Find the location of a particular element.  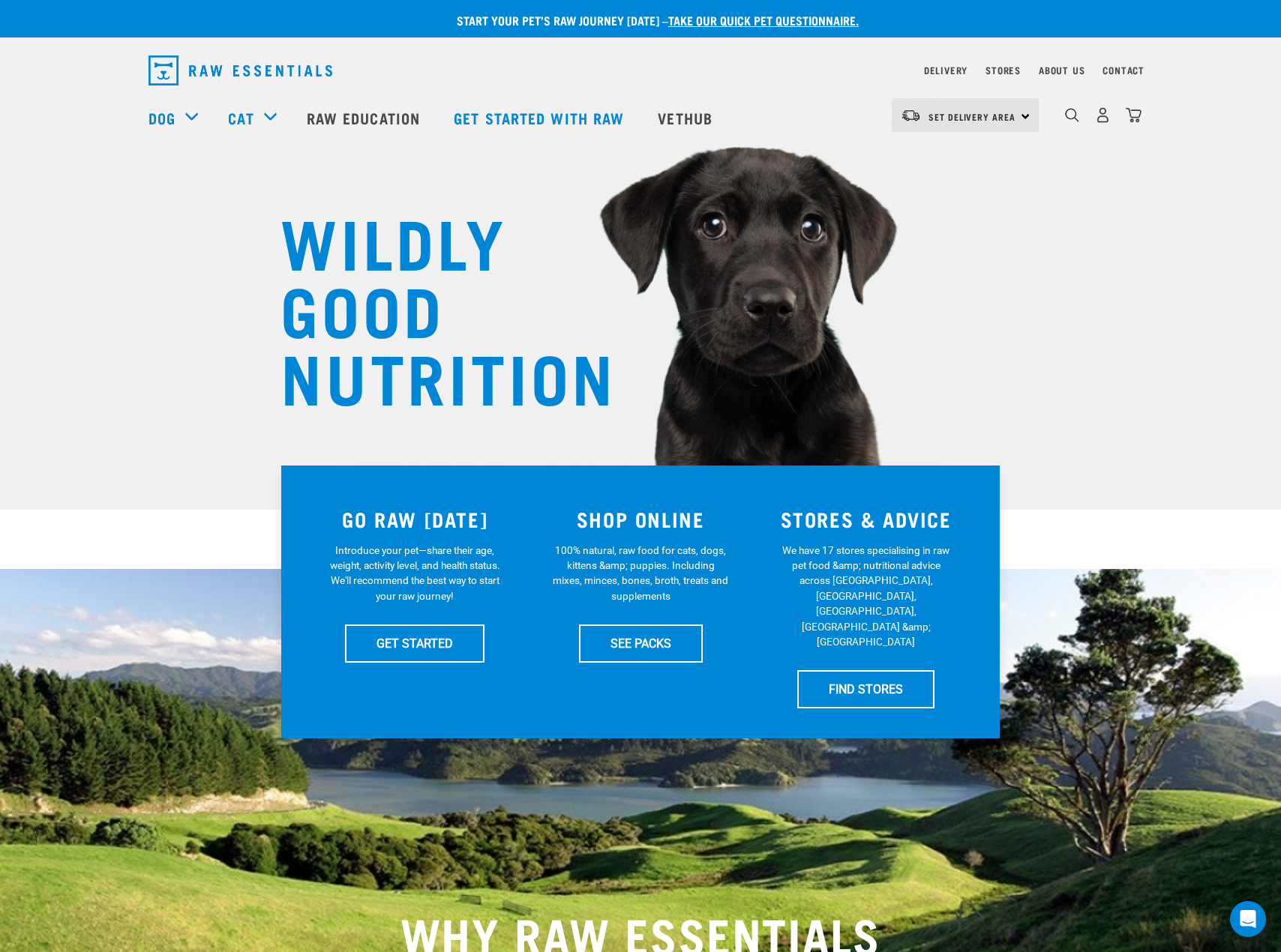

a: FIND STORES is located at coordinates (865, 689).